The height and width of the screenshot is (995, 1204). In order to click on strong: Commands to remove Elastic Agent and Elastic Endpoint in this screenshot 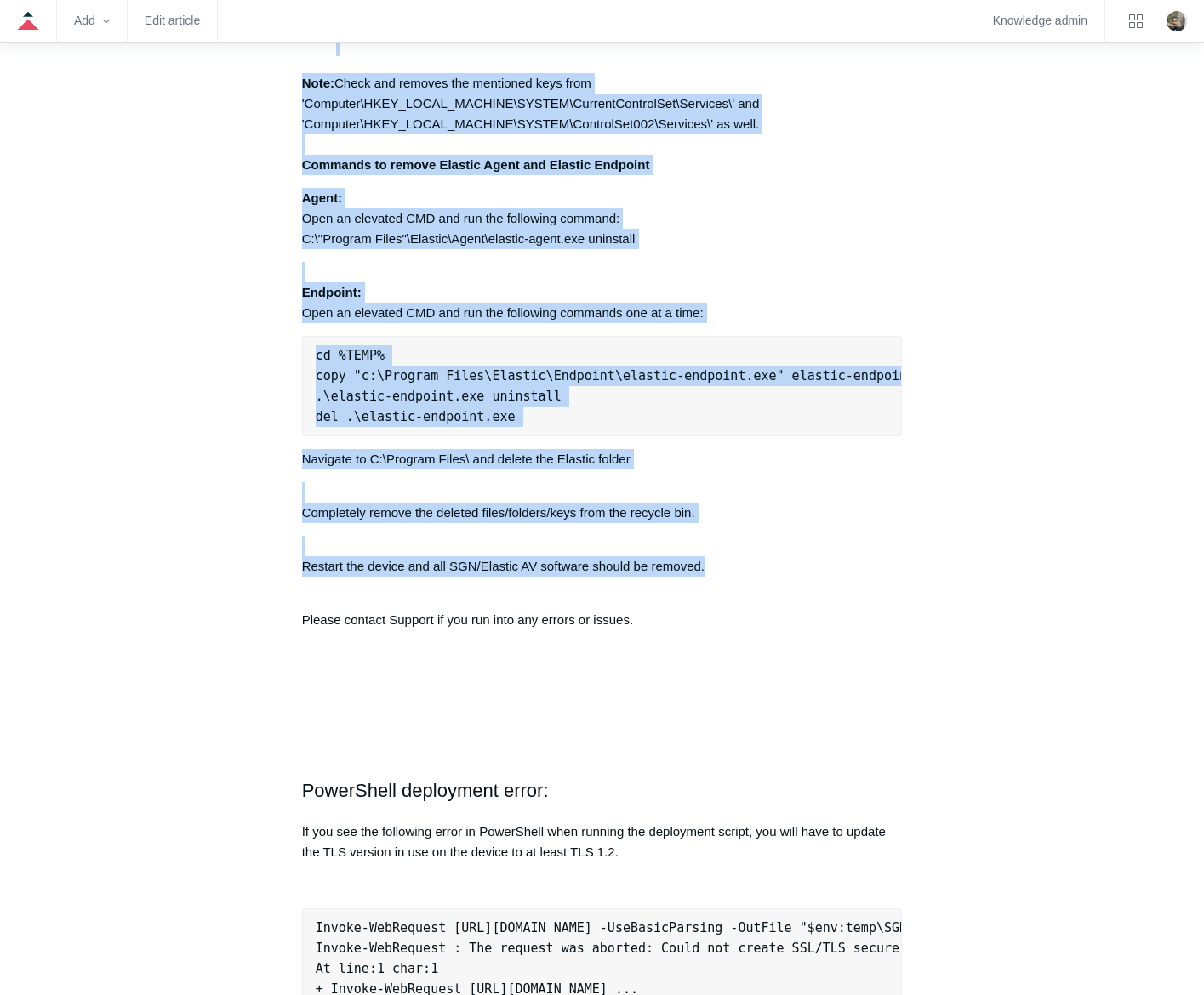, I will do `click(476, 164)`.